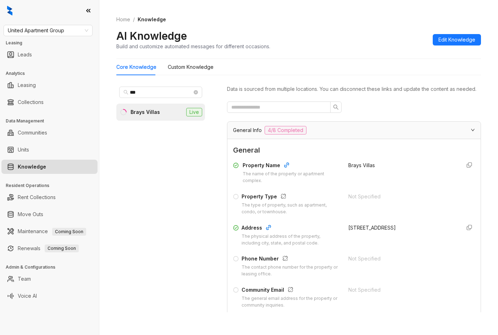 Image resolution: width=498 pixels, height=335 pixels. What do you see at coordinates (145, 112) in the screenshot?
I see `div: Brays Villas` at bounding box center [145, 112].